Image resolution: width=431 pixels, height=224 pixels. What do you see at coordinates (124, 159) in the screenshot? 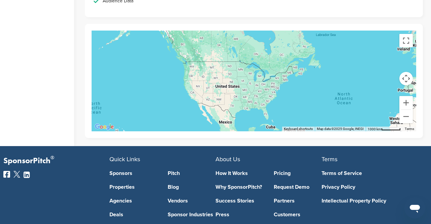
I see `span: Quick Links` at bounding box center [124, 159].